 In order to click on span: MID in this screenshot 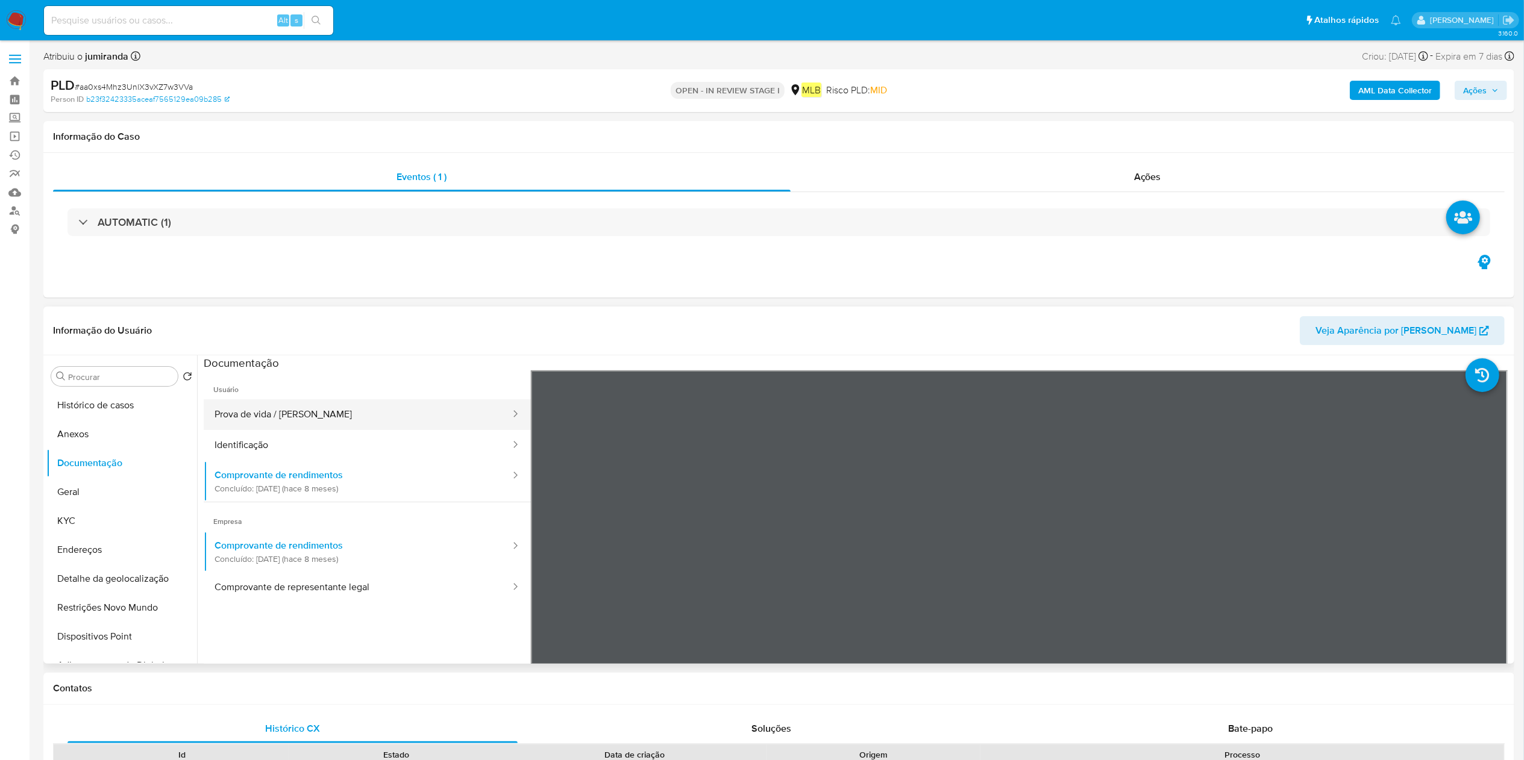, I will do `click(878, 90)`.